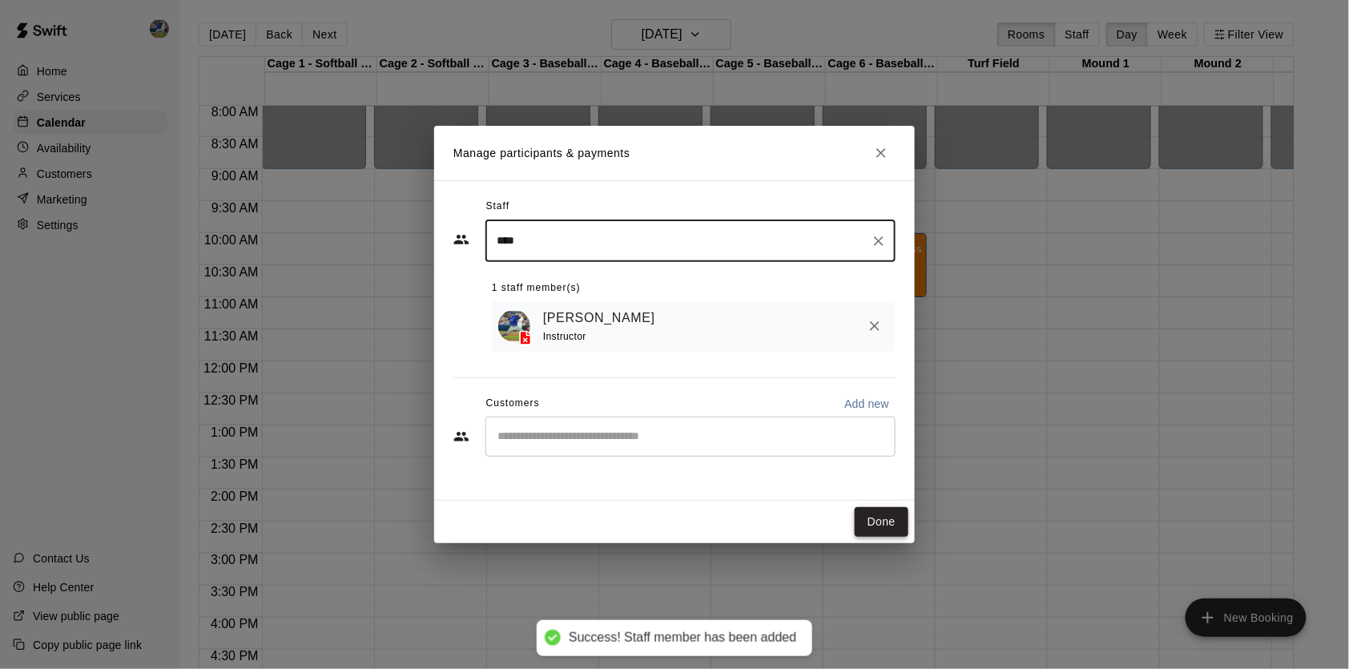 The width and height of the screenshot is (1349, 669). Describe the element at coordinates (536, 288) in the screenshot. I see `span: 1 staff member(s)` at that location.